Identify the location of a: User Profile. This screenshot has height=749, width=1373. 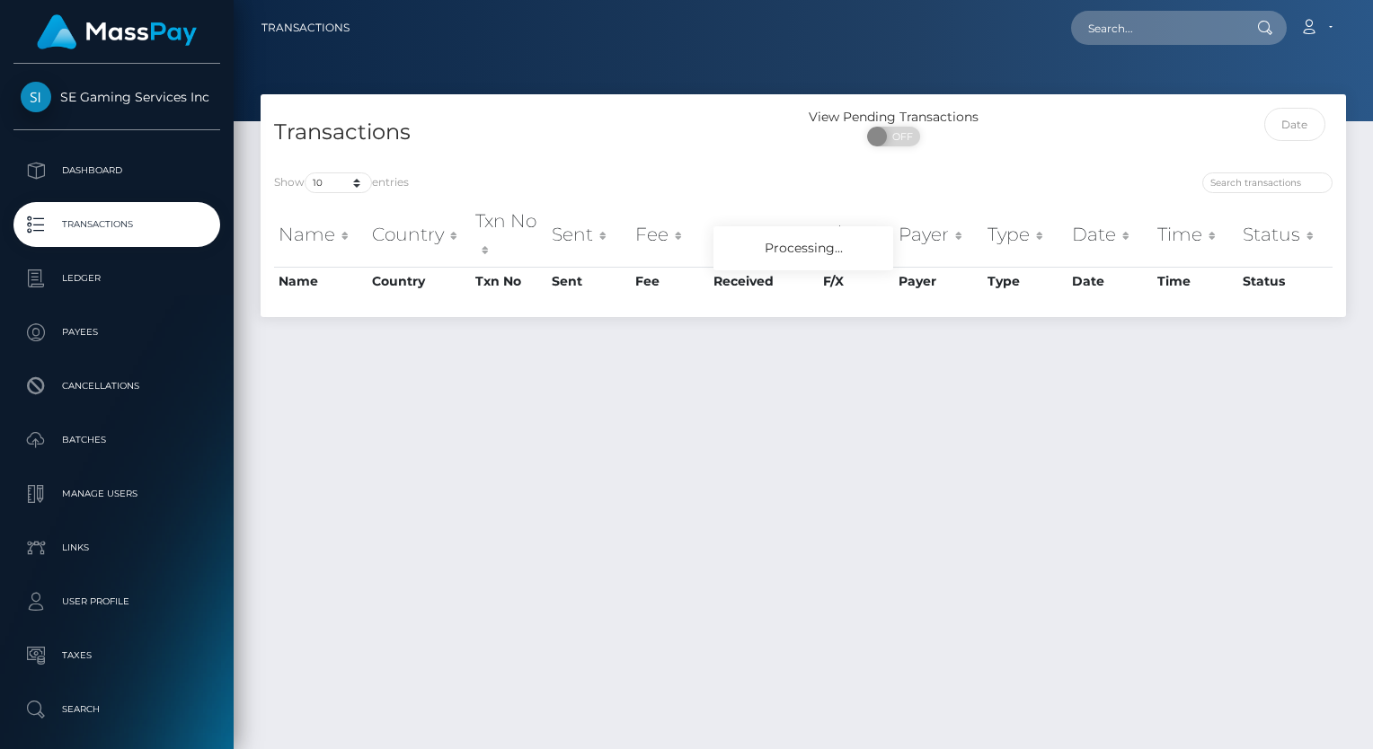
(117, 602).